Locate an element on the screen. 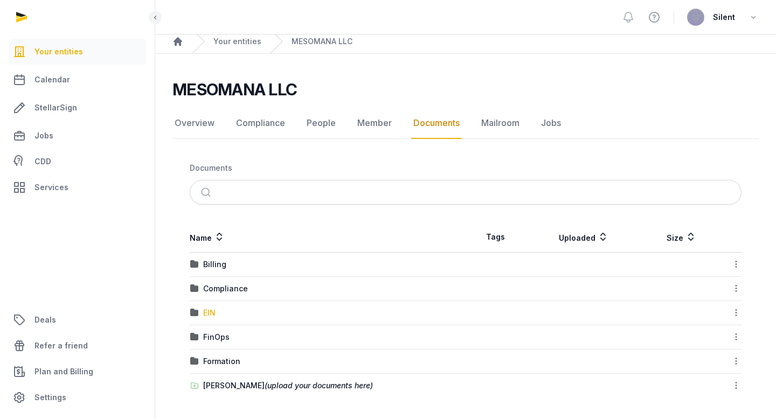 The height and width of the screenshot is (419, 776). span: Calendar is located at coordinates (52, 80).